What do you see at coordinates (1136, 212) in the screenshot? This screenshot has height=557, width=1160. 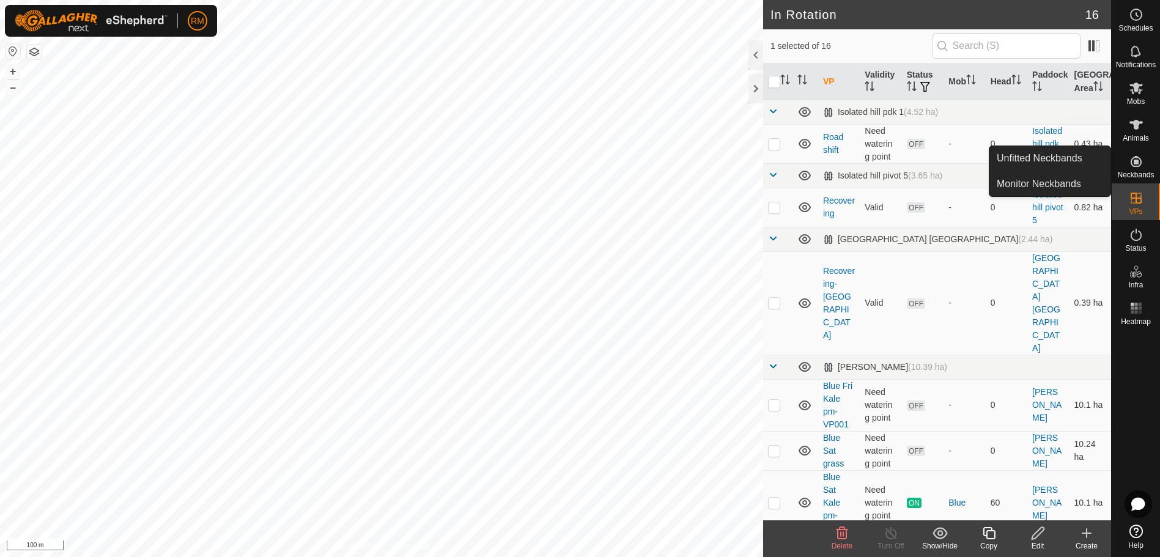 I see `span: VPs` at bounding box center [1136, 212].